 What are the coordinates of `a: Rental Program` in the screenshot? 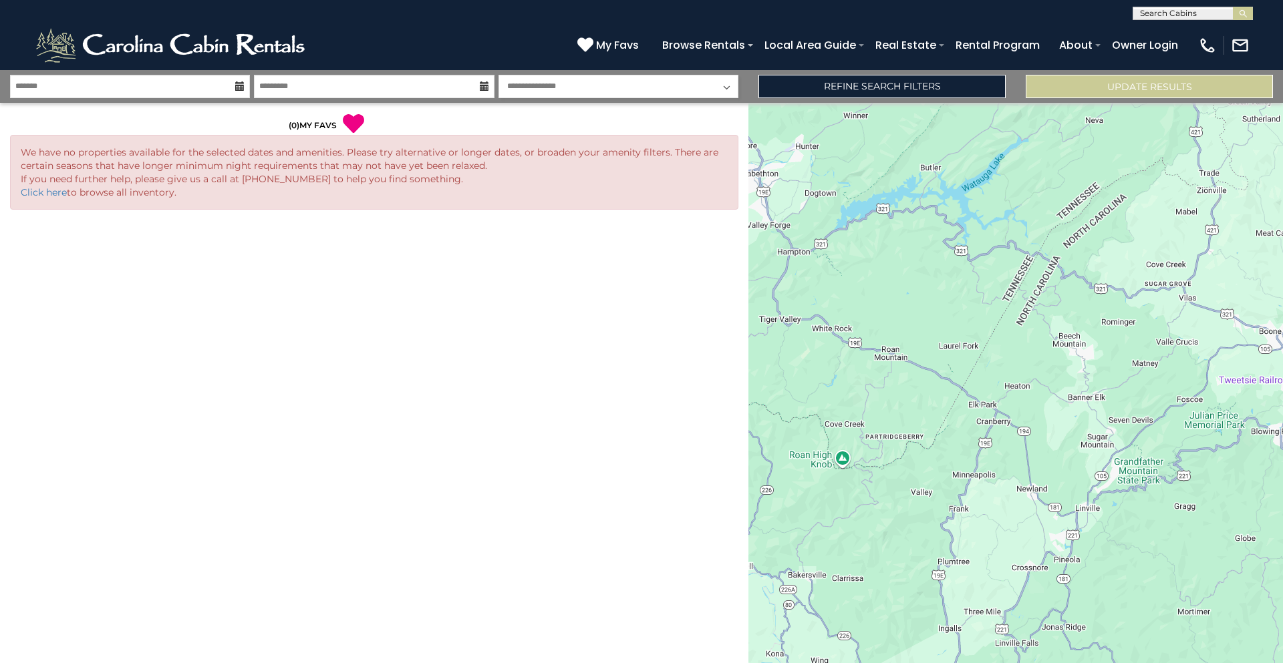 It's located at (998, 45).